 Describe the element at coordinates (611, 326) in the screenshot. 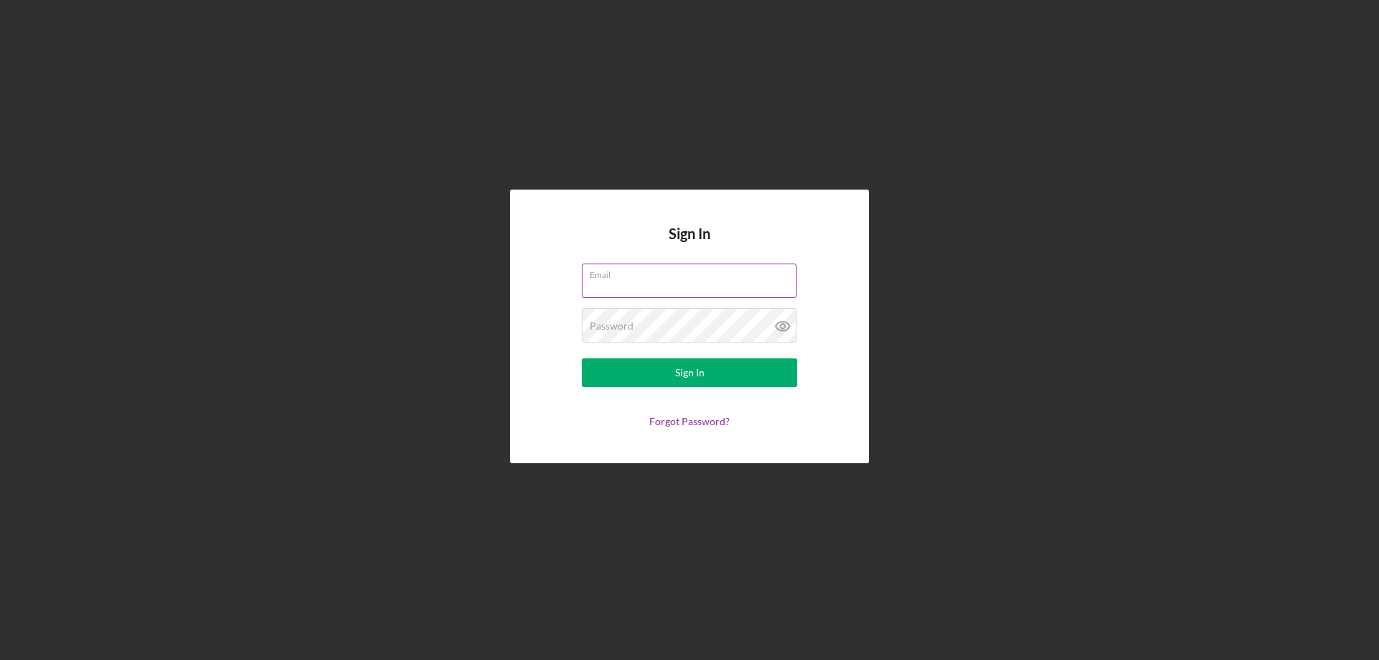

I see `label: Password` at that location.